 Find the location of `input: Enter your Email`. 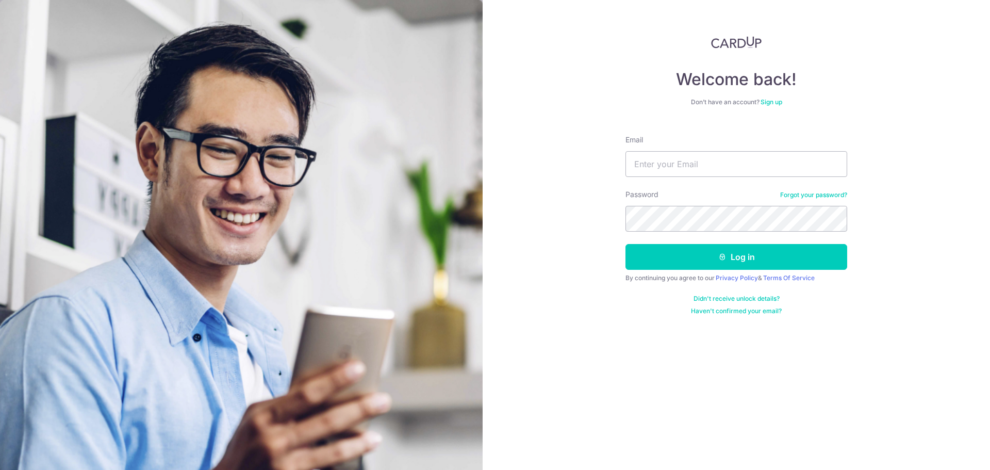

input: Enter your Email is located at coordinates (736, 164).